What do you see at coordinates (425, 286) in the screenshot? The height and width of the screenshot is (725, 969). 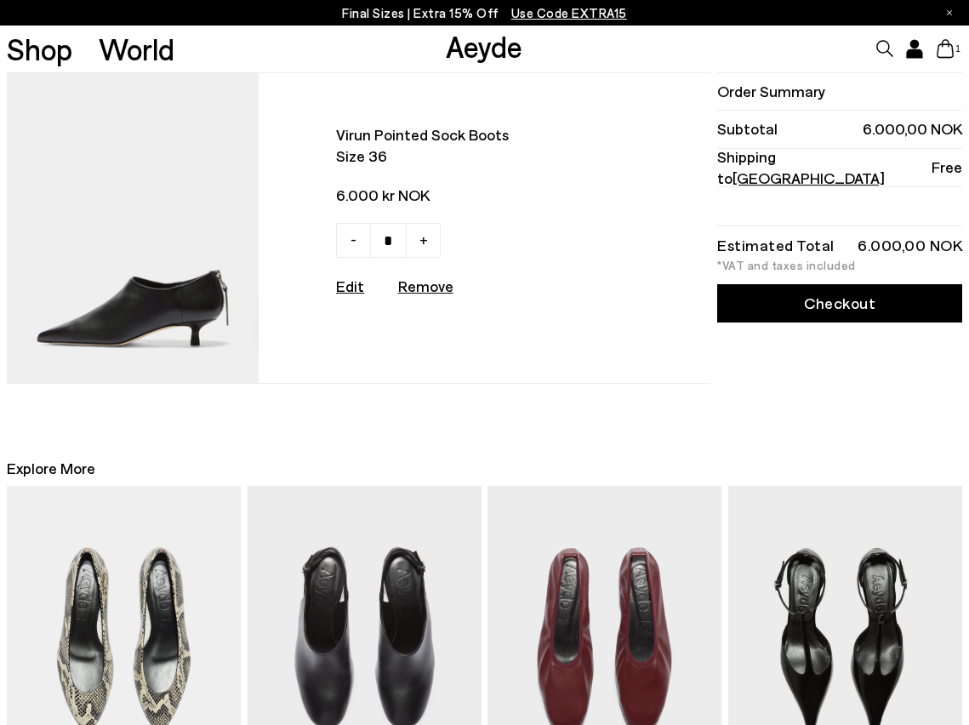 I see `u: Remove` at bounding box center [425, 286].